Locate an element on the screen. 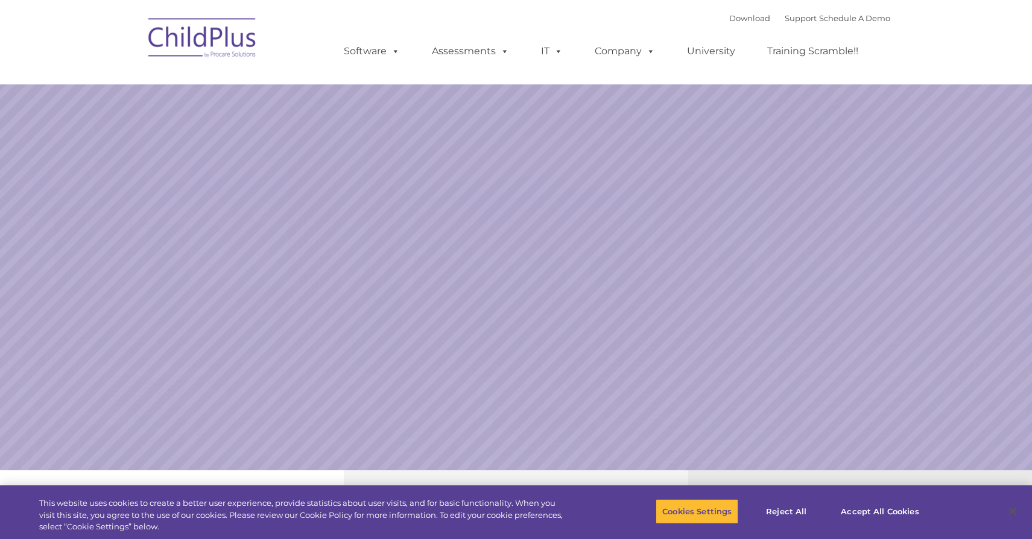 The height and width of the screenshot is (539, 1032). a: Assessments is located at coordinates (471, 51).